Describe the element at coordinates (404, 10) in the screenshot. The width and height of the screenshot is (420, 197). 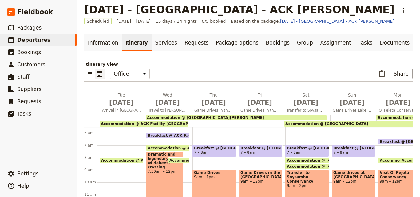
I see `button: Actions` at that location.